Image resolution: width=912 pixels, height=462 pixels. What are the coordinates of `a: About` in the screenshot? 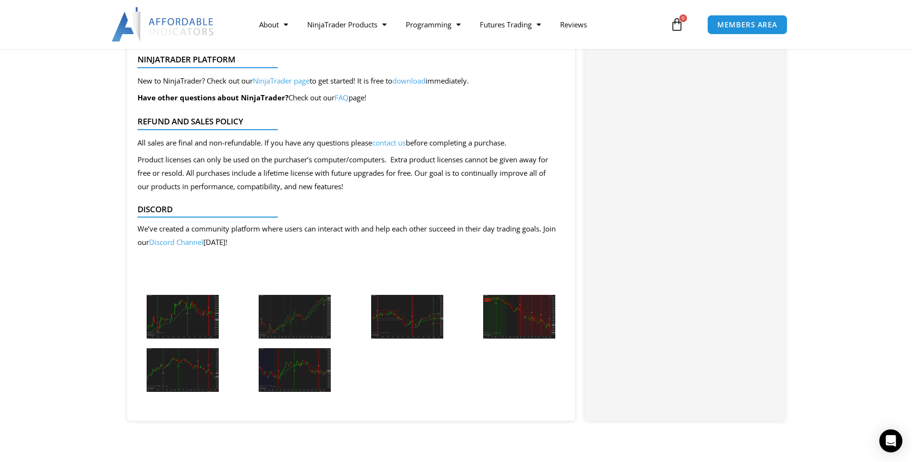 It's located at (273, 25).